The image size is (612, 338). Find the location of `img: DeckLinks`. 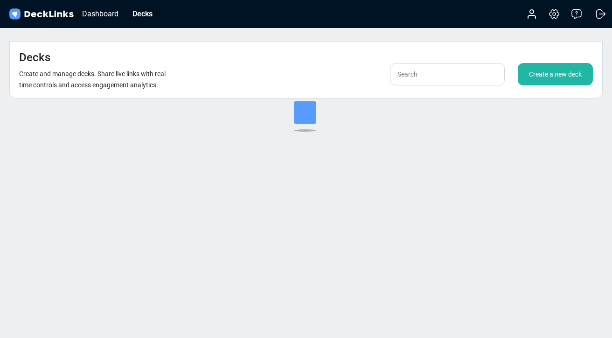

img: DeckLinks is located at coordinates (41, 14).